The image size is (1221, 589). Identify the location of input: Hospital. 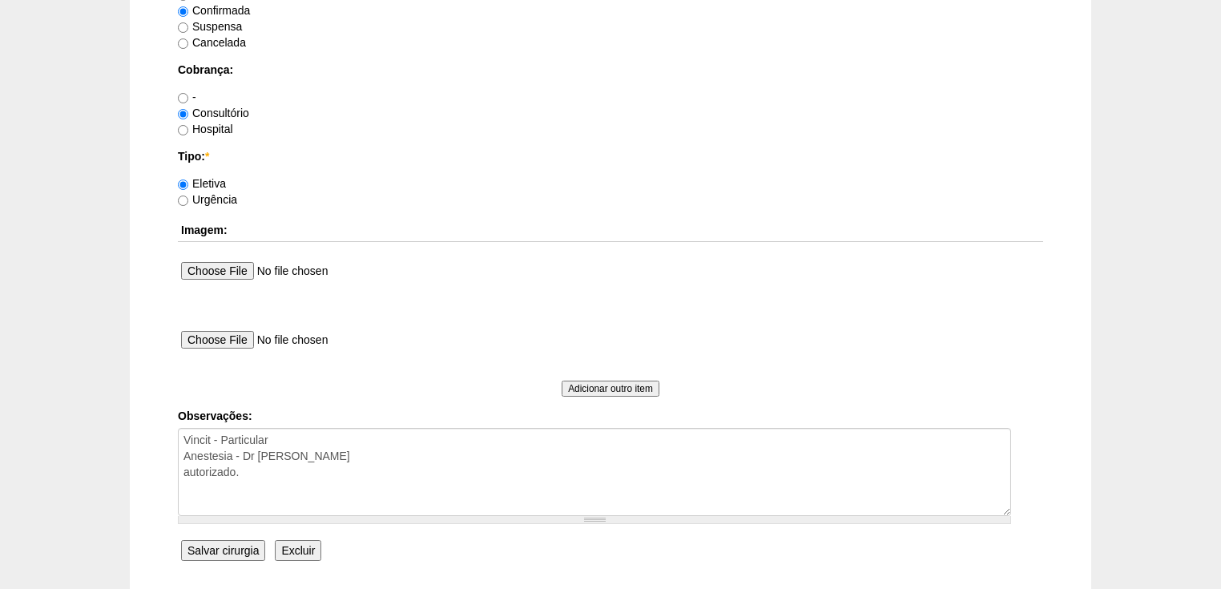
(183, 130).